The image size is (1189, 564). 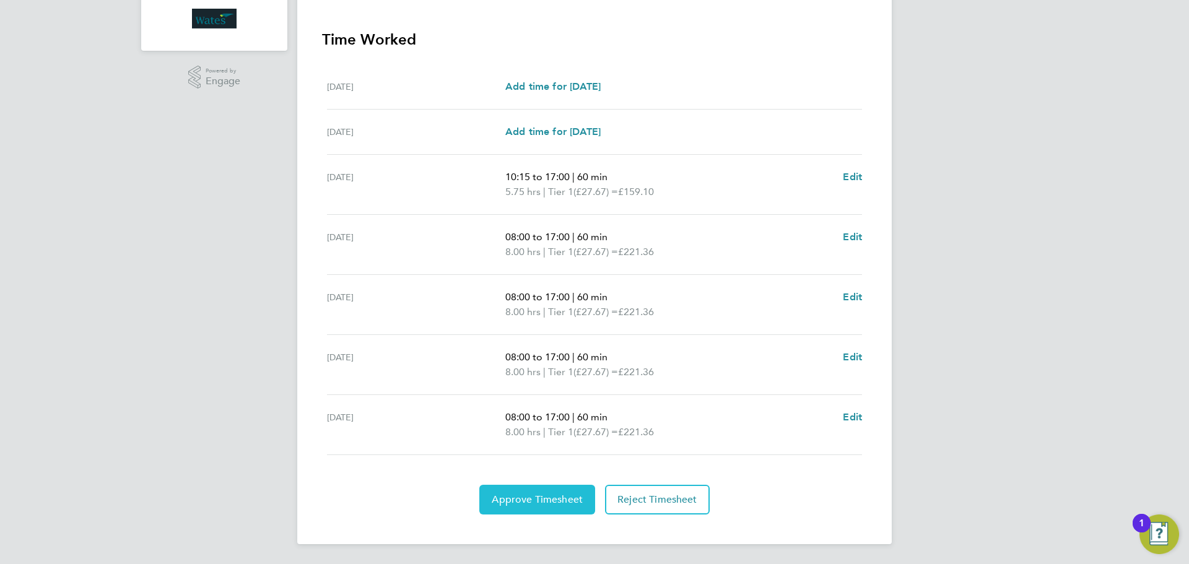 What do you see at coordinates (537, 500) in the screenshot?
I see `span: Approve Timesheet` at bounding box center [537, 500].